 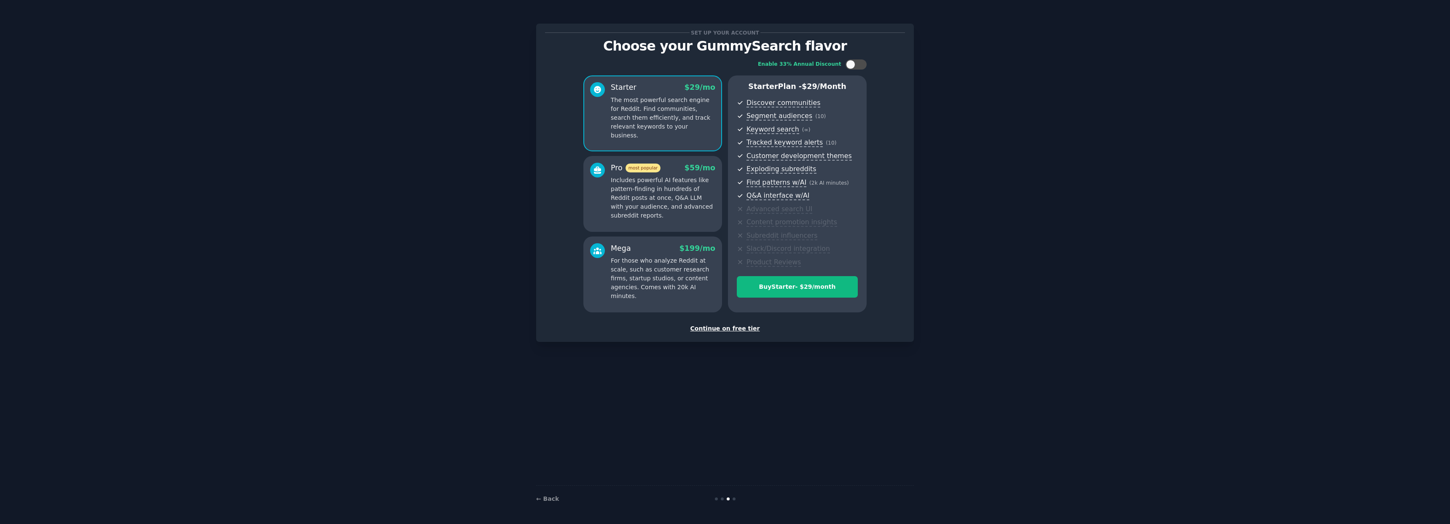 What do you see at coordinates (782, 236) in the screenshot?
I see `span: Subreddit influencers` at bounding box center [782, 236].